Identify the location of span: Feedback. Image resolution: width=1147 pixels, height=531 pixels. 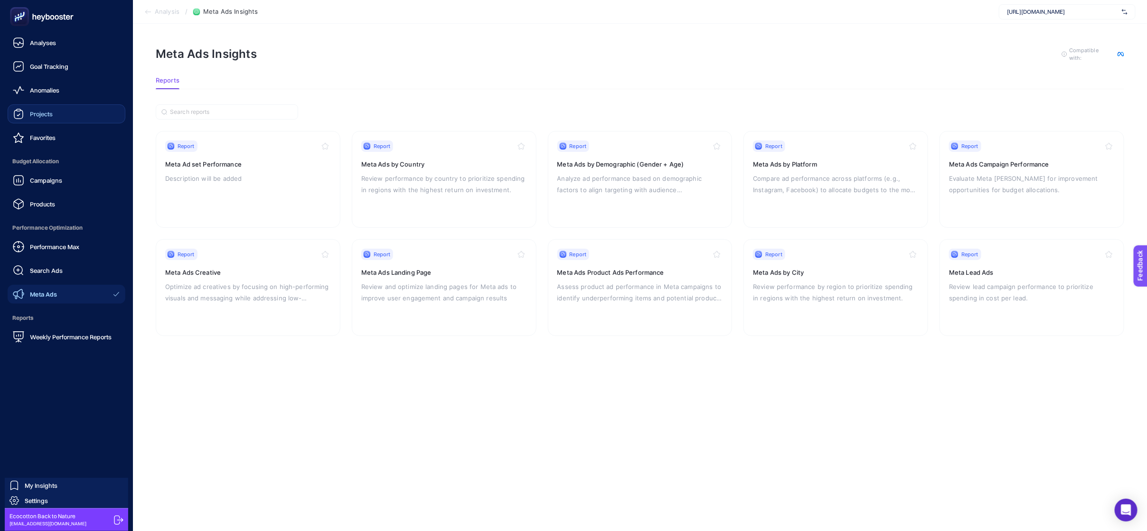
(21, 7).